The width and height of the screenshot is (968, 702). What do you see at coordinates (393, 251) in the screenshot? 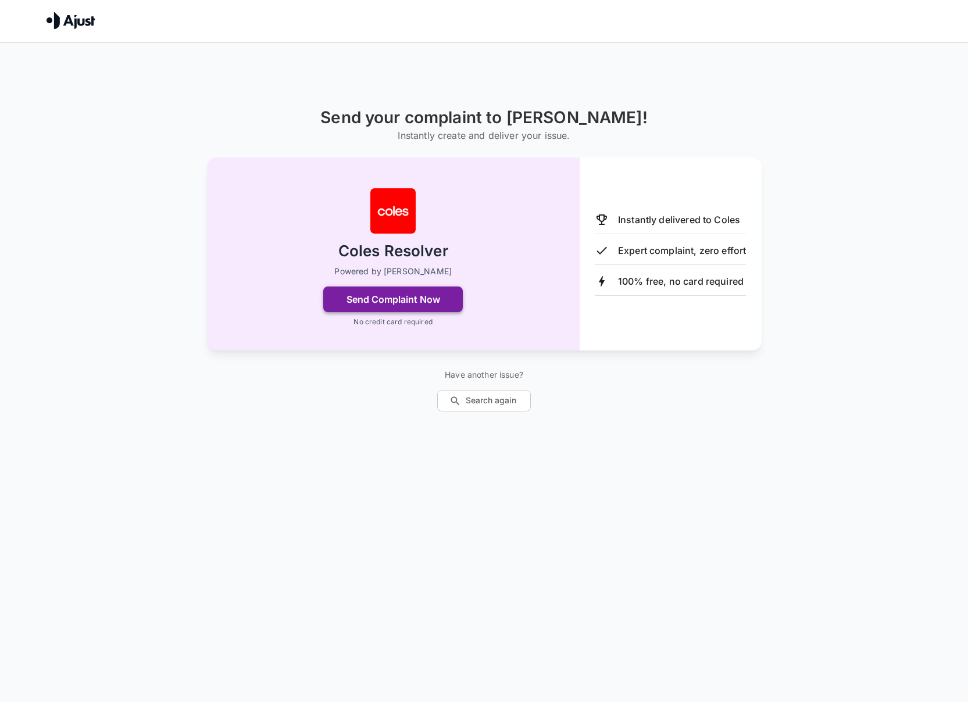
I see `h2: Coles Resolver` at bounding box center [393, 251].